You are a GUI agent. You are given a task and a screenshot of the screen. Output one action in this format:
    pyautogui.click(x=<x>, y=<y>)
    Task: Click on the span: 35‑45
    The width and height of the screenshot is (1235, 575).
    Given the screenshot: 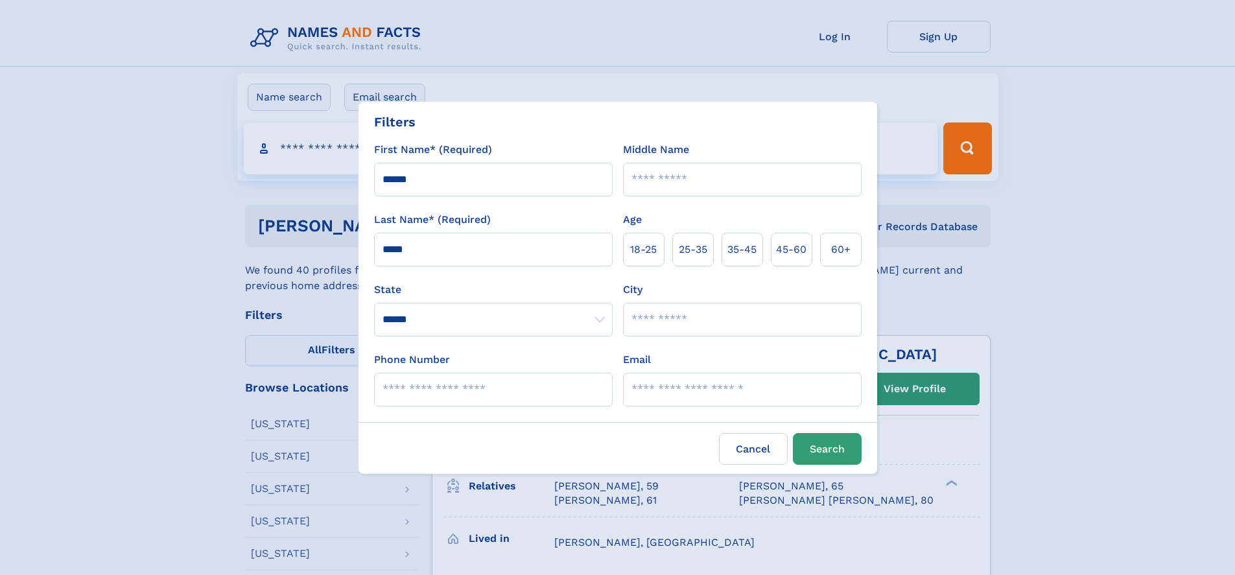 What is the action you would take?
    pyautogui.click(x=742, y=250)
    